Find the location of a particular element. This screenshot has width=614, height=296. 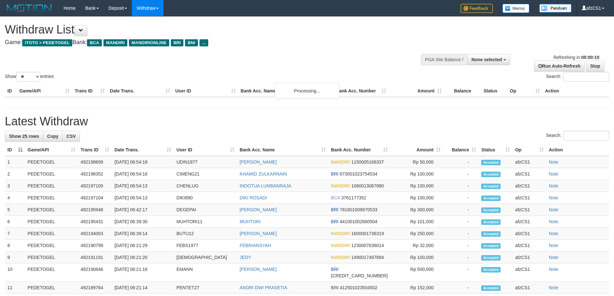

a: JEDY is located at coordinates (245, 257).